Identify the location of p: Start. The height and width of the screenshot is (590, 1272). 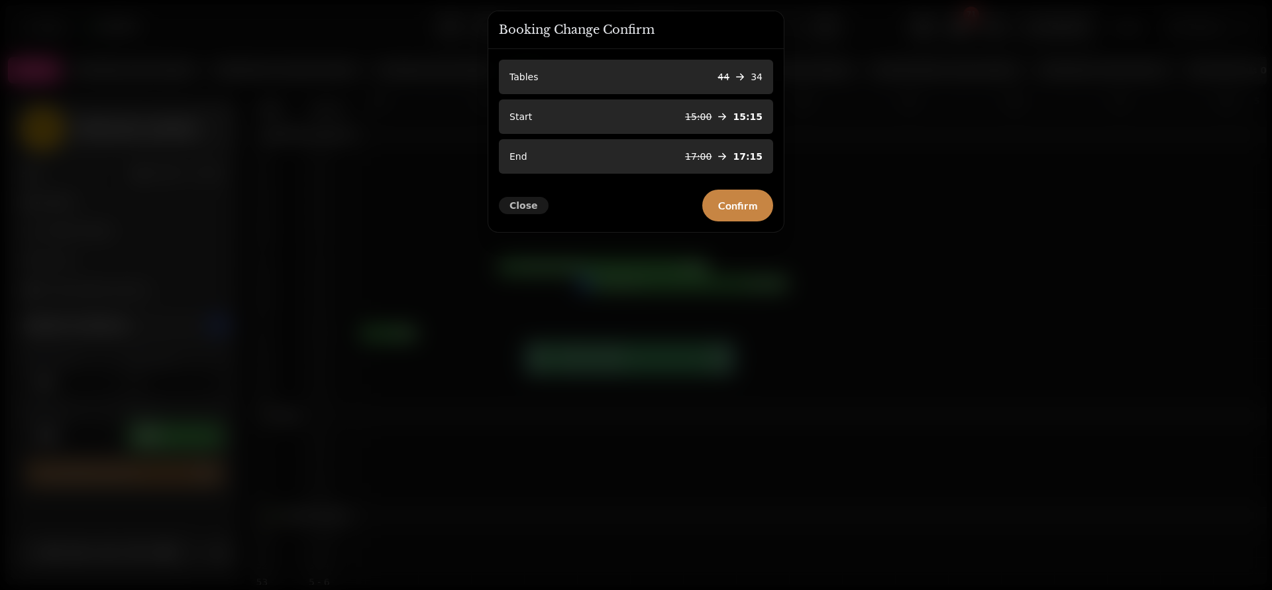
(521, 117).